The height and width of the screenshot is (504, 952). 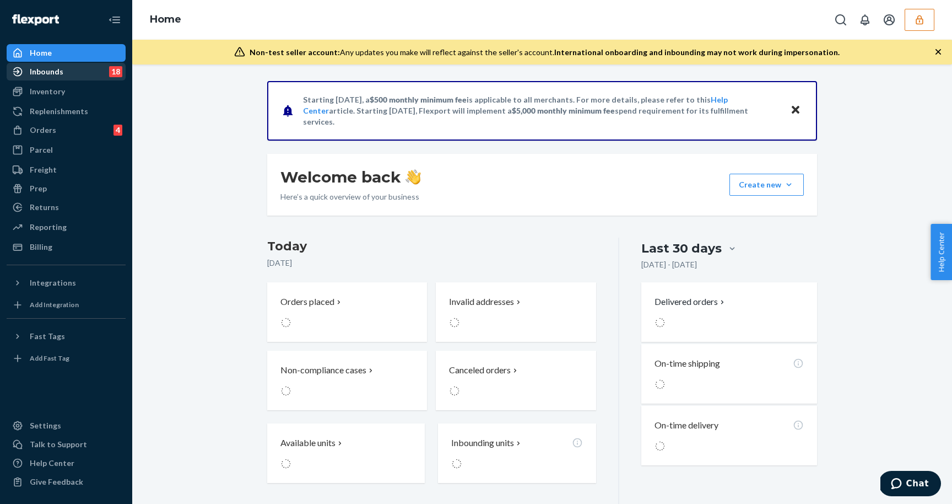 What do you see at coordinates (66, 150) in the screenshot?
I see `a: Parcel` at bounding box center [66, 150].